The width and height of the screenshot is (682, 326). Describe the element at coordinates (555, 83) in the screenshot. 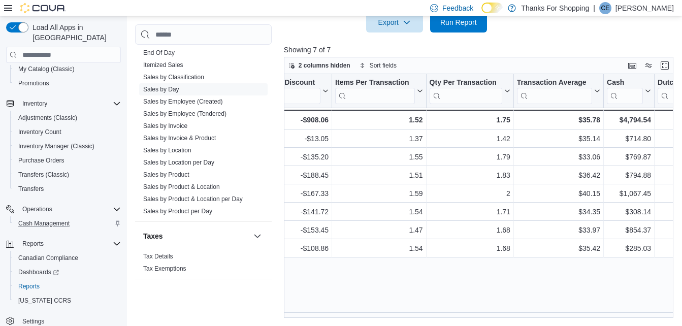

I see `div: Transaction Average` at that location.